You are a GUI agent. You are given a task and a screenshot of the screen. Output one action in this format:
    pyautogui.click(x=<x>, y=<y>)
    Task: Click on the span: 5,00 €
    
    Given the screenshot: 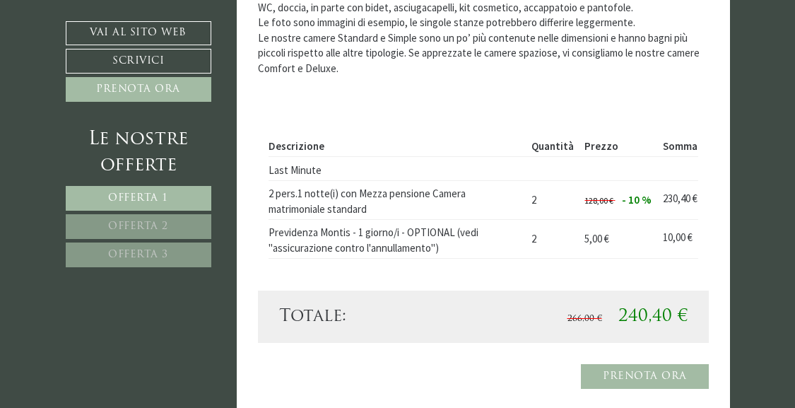 What is the action you would take?
    pyautogui.click(x=597, y=238)
    